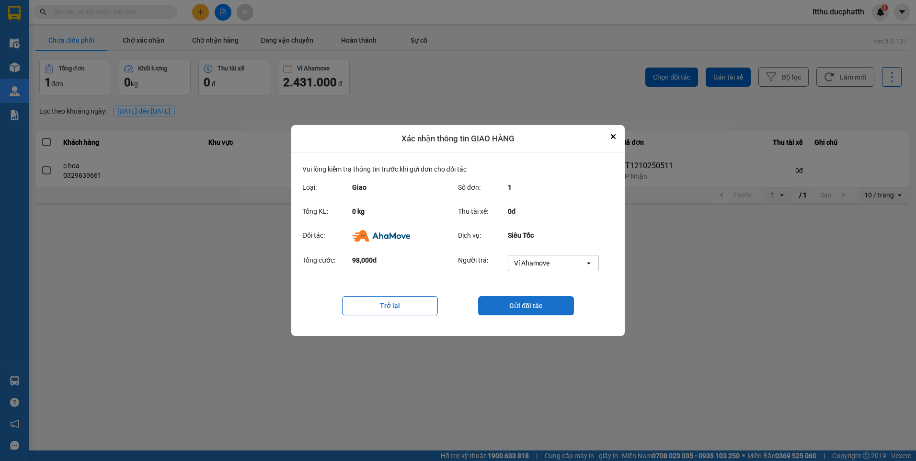 This screenshot has height=461, width=916. What do you see at coordinates (556, 211) in the screenshot?
I see `div: 0đ` at bounding box center [556, 211].